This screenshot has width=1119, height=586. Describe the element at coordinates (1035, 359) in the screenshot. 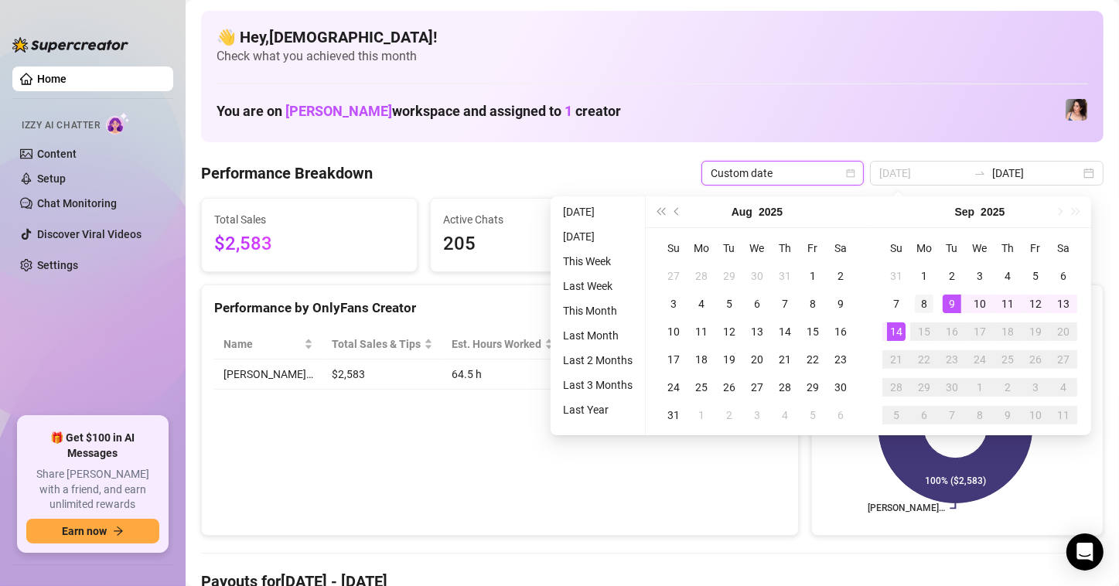

I see `td: 2025-09-26` at that location.